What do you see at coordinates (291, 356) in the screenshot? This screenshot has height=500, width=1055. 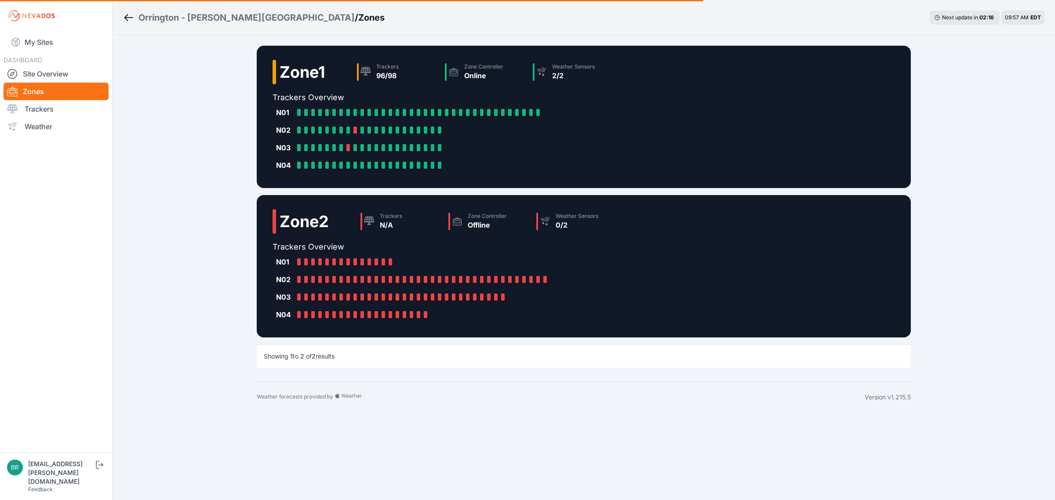 I see `span: 1` at bounding box center [291, 356].